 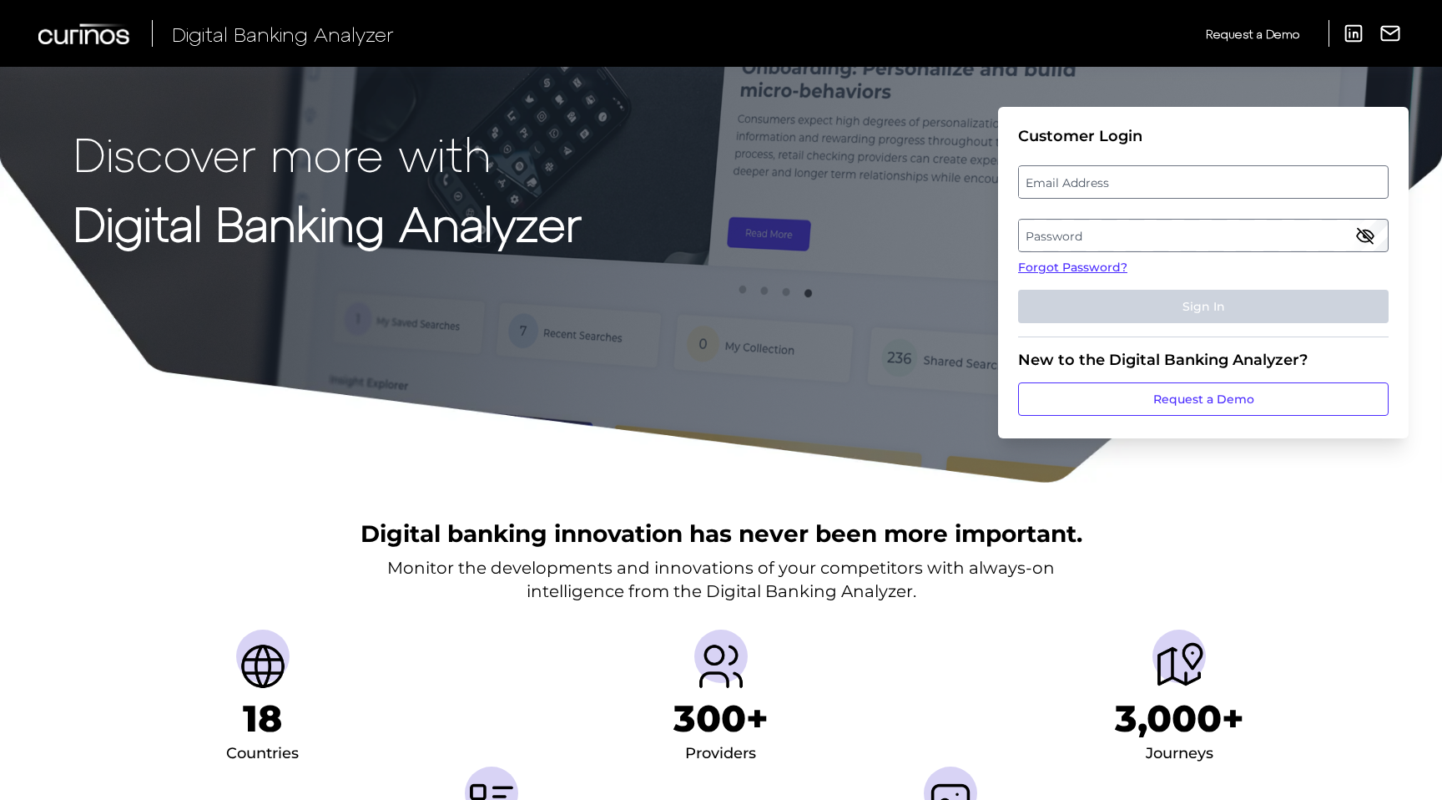 What do you see at coordinates (1179, 718) in the screenshot?
I see `h1: 3,000+` at bounding box center [1179, 718].